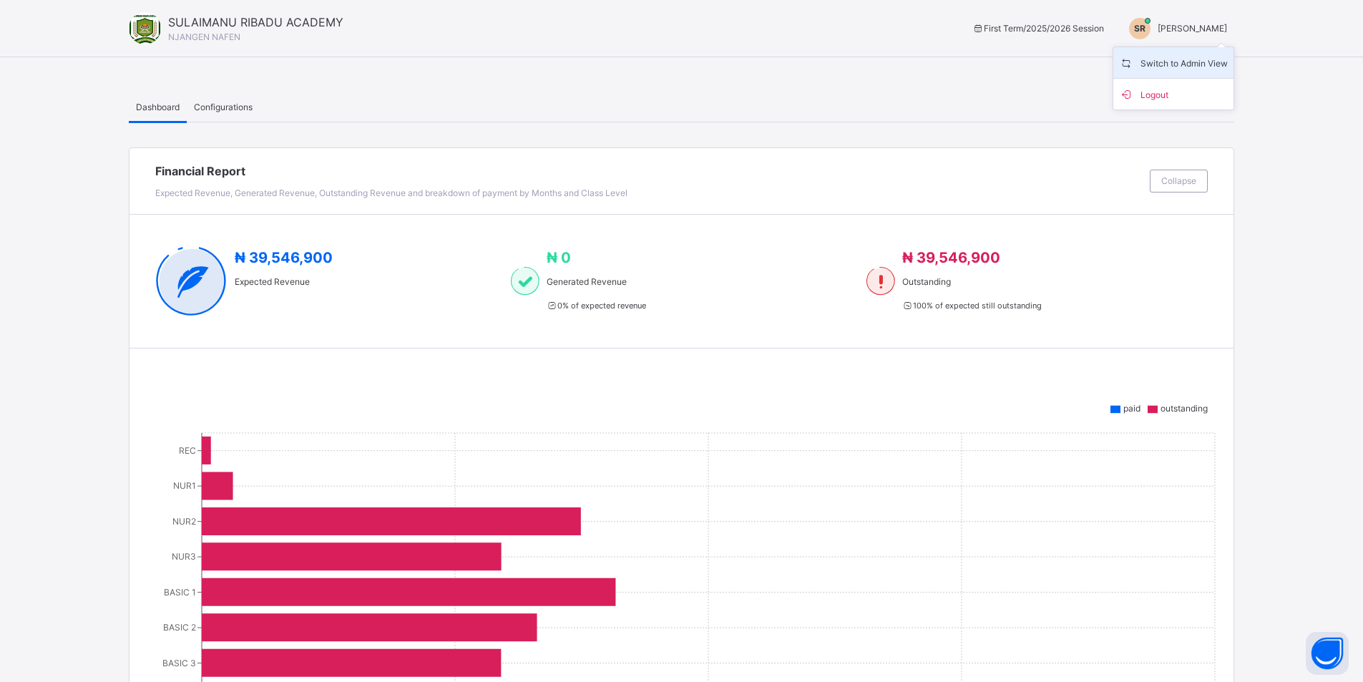  Describe the element at coordinates (204, 36) in the screenshot. I see `span: NJANGEN NAFEN` at that location.